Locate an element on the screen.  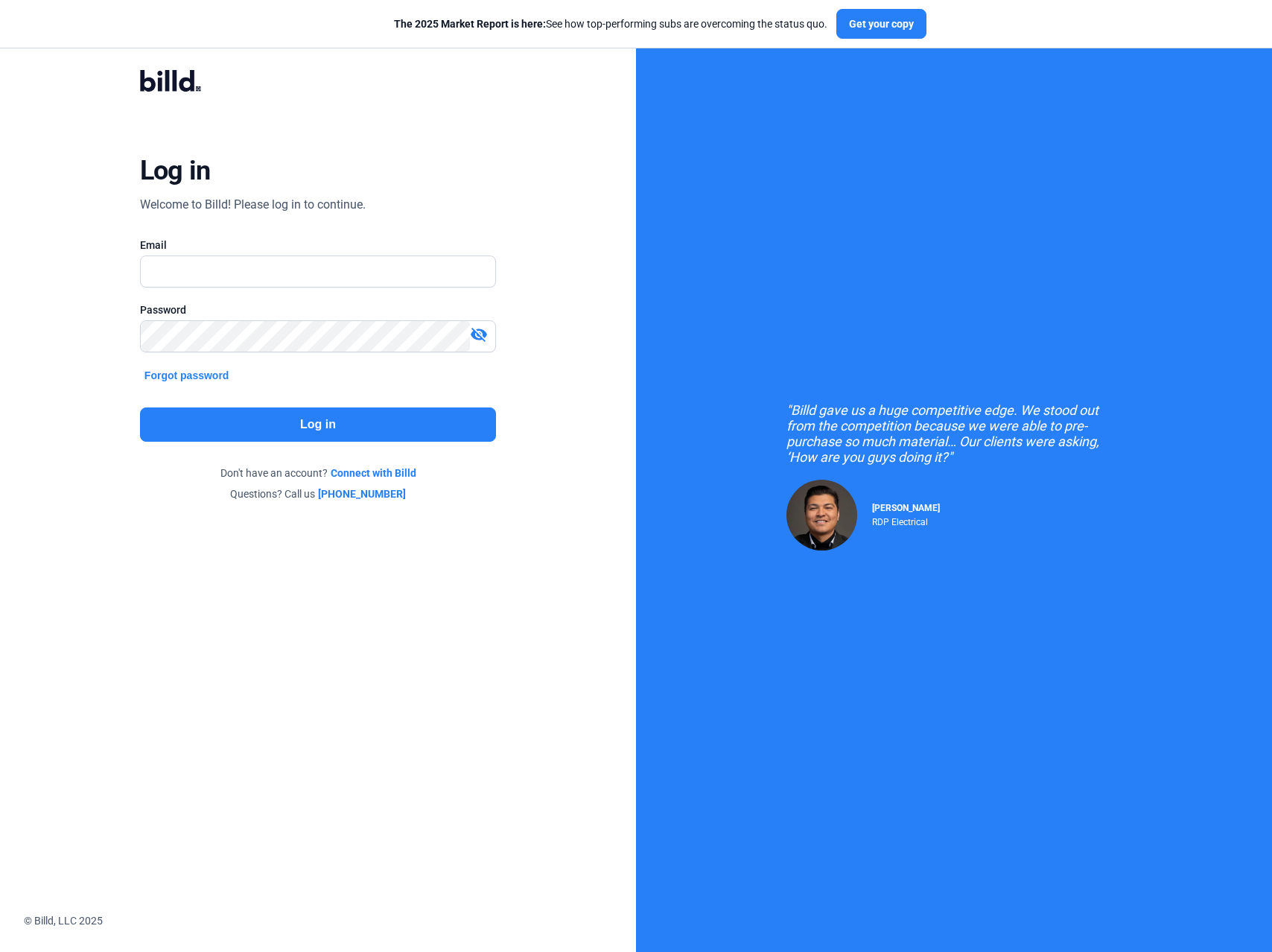
a: Connect with Billd is located at coordinates (373, 473).